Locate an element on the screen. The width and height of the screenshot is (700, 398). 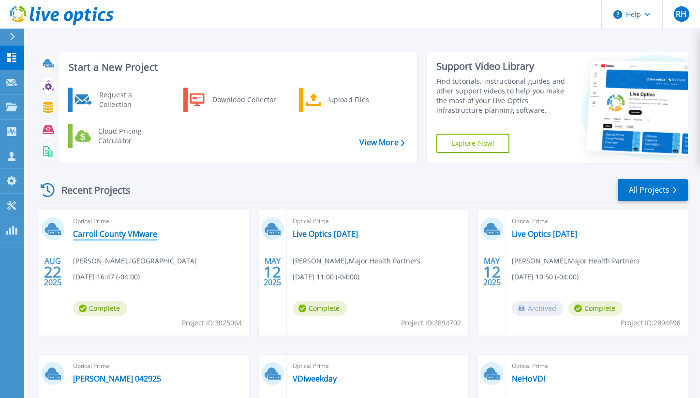
div: Upload Files is located at coordinates (360, 100).